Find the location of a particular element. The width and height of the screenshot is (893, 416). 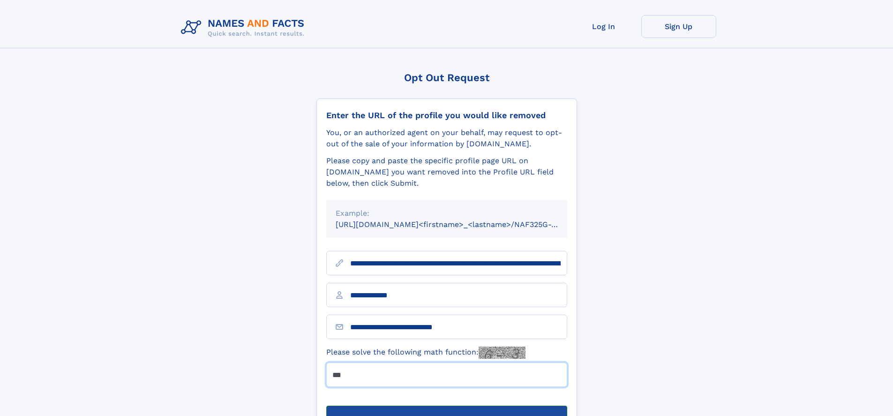

a: Log In is located at coordinates (604, 26).